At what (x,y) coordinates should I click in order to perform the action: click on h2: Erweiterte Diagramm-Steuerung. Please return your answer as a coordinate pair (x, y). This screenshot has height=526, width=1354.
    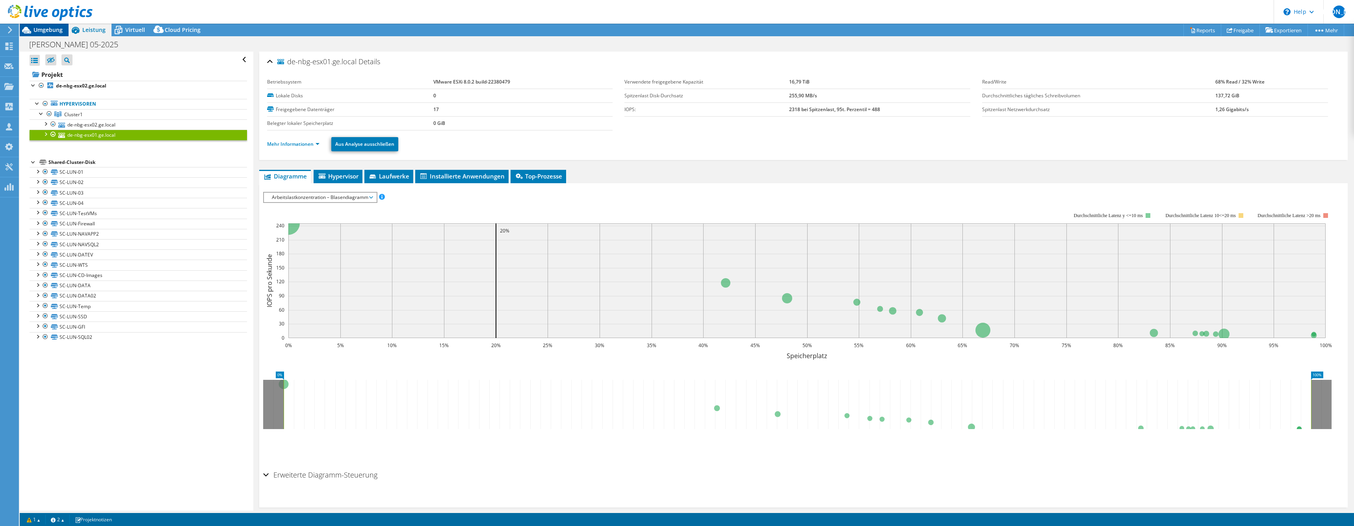
    Looking at the image, I should click on (320, 475).